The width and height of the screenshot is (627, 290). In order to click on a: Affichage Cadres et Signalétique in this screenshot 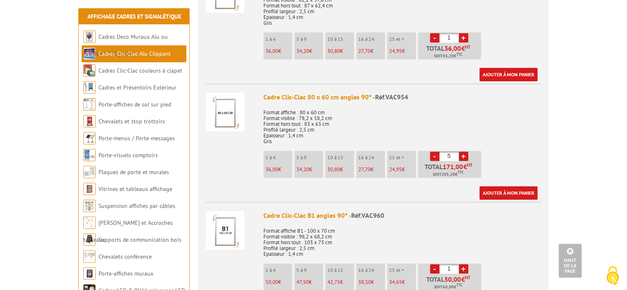, I will do `click(134, 16)`.